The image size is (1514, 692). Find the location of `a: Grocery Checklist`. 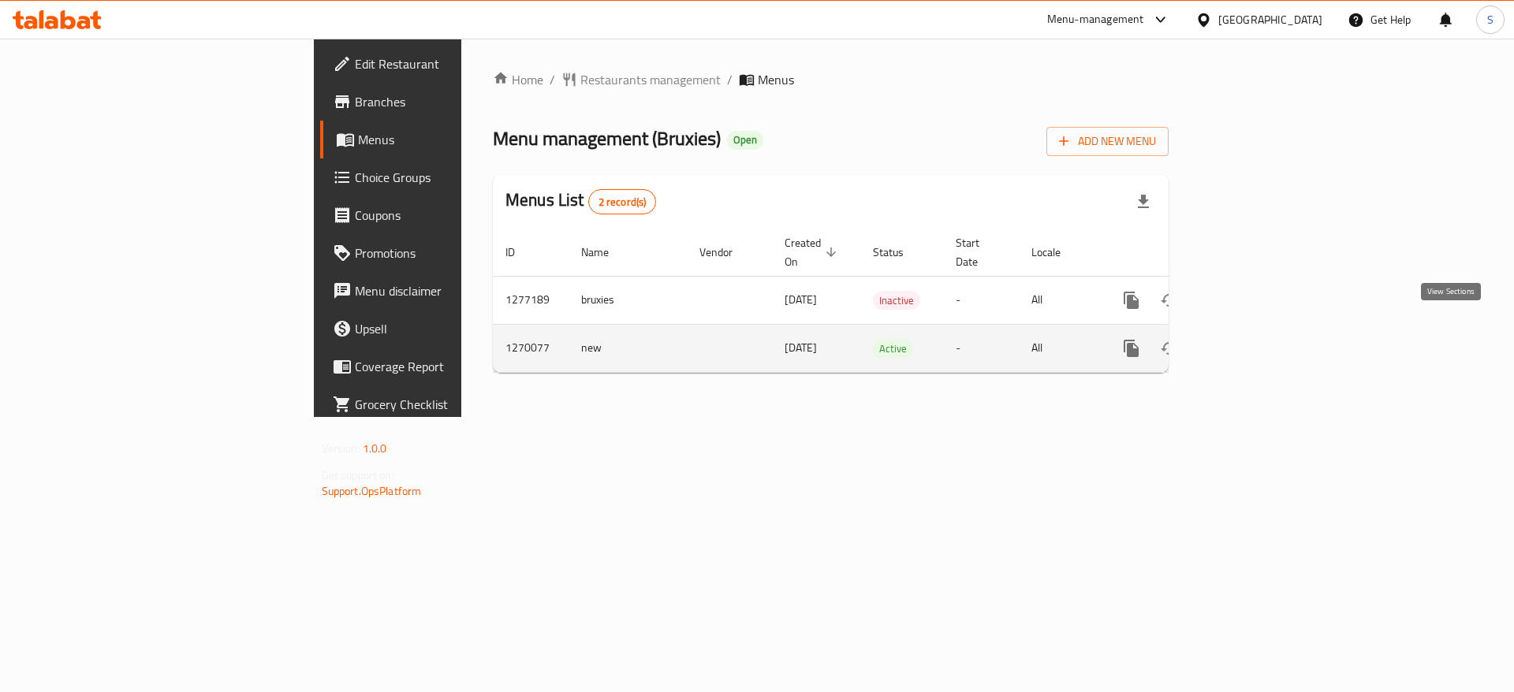

a: Grocery Checklist is located at coordinates (443, 404).